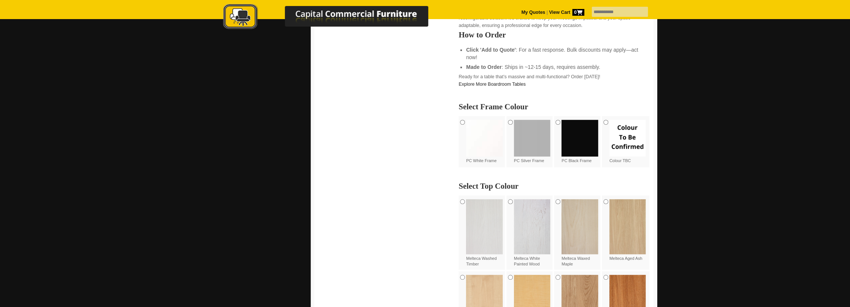 The width and height of the screenshot is (850, 307). Describe the element at coordinates (580, 138) in the screenshot. I see `img: PC Black Frame` at that location.